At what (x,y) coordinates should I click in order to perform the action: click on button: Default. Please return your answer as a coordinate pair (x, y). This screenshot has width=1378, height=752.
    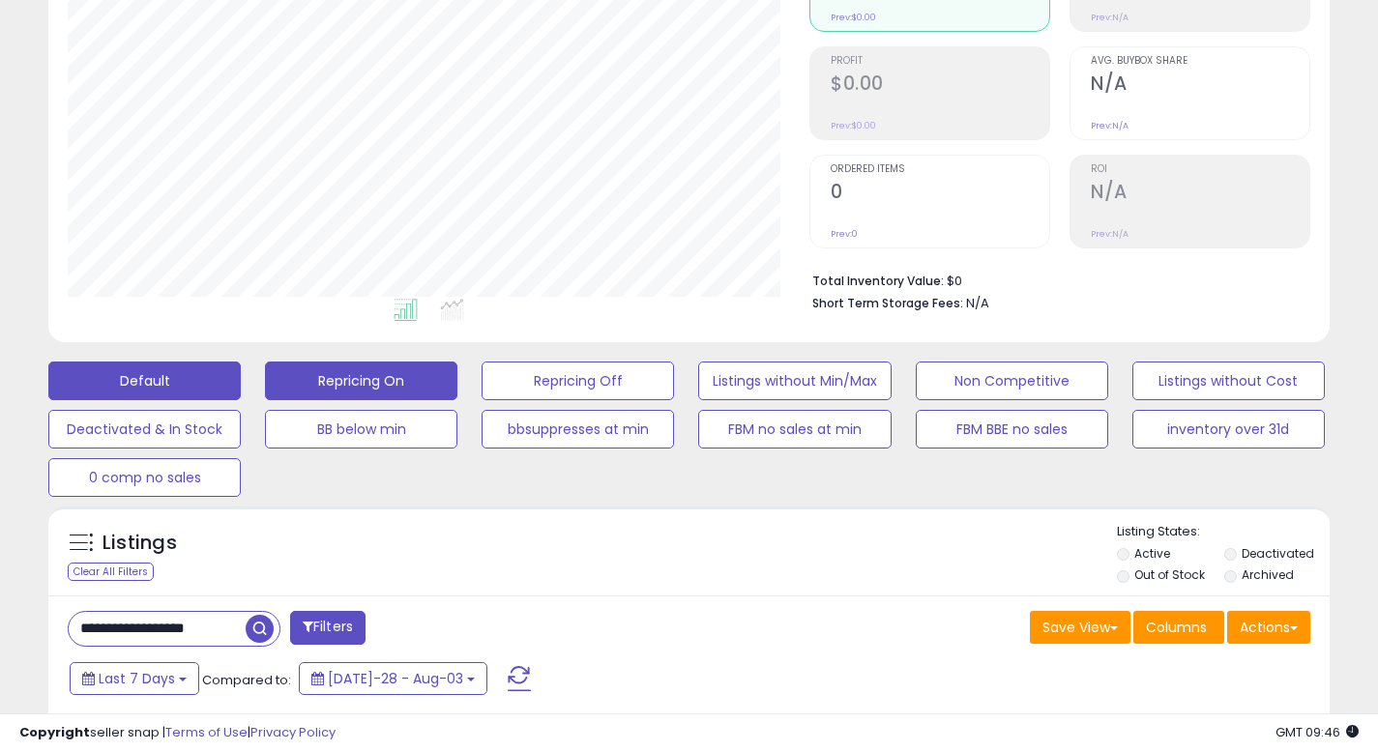
    Looking at the image, I should click on (144, 381).